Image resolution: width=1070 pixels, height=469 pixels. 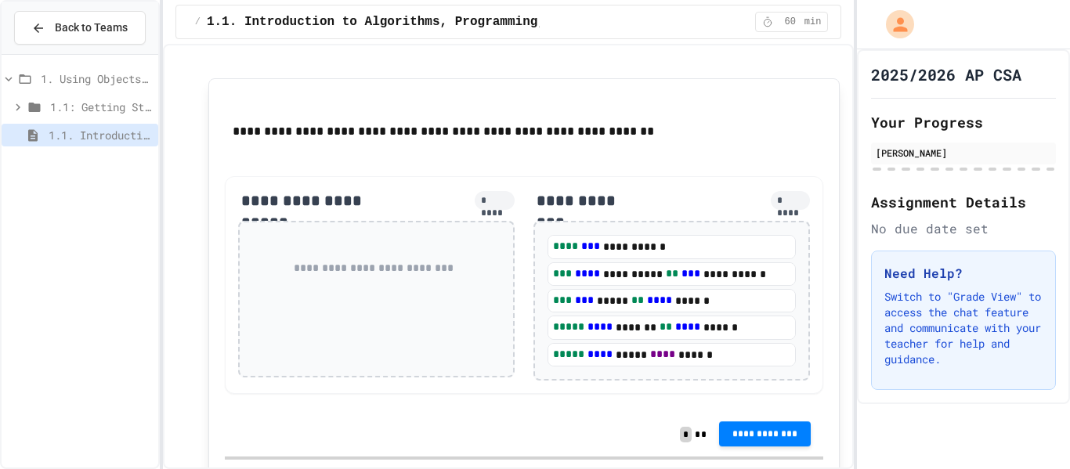 What do you see at coordinates (964, 229) in the screenshot?
I see `div: No due date set` at bounding box center [964, 229].